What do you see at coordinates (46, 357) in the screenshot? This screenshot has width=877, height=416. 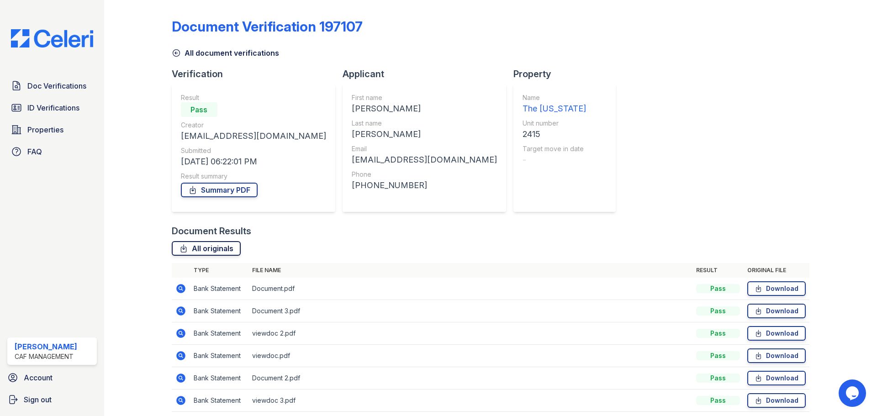 I see `div: CAF Management` at bounding box center [46, 357].